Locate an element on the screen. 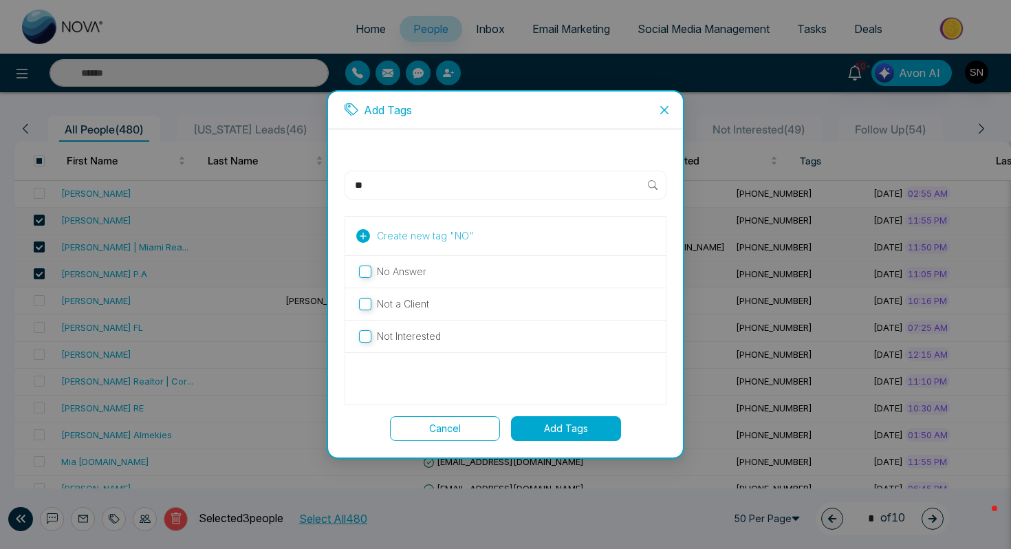 This screenshot has width=1011, height=549. input: Not Interested is located at coordinates (365, 336).